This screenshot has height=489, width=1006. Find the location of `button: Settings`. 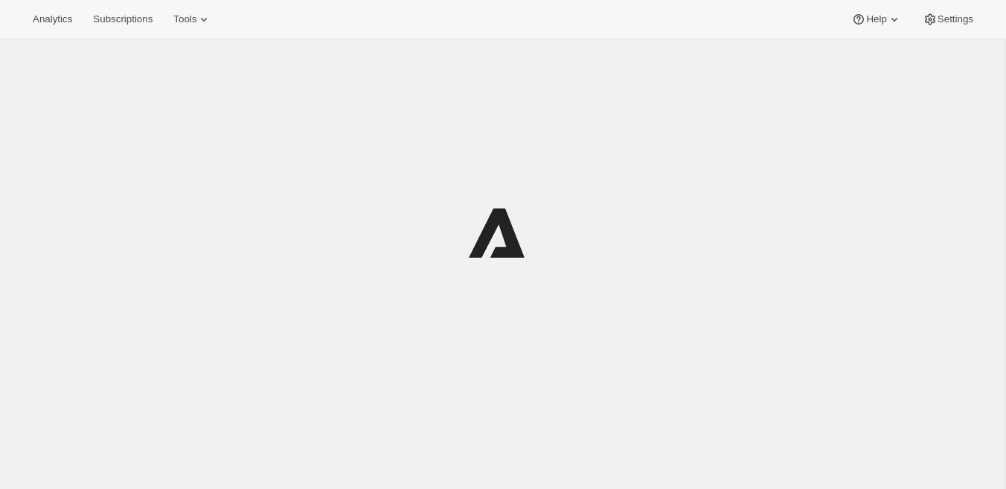

button: Settings is located at coordinates (948, 19).